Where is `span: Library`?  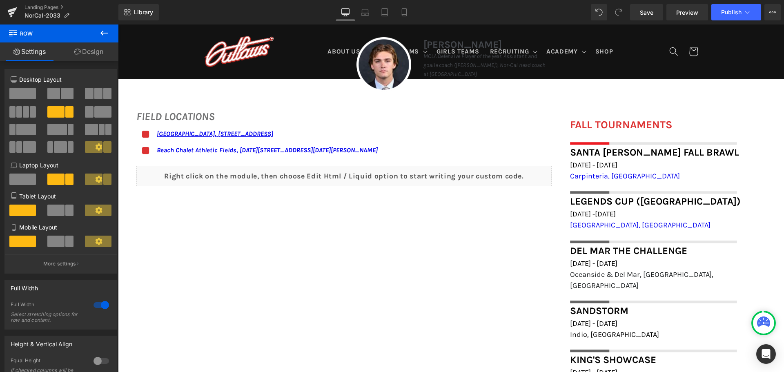
span: Library is located at coordinates (143, 12).